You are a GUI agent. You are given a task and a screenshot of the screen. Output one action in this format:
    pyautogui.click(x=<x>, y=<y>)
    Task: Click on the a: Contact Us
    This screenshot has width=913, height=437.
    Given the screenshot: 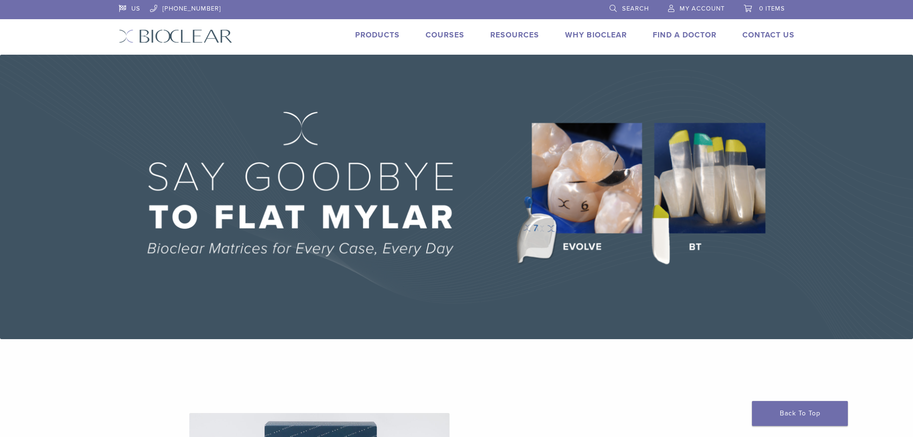 What is the action you would take?
    pyautogui.click(x=768, y=35)
    